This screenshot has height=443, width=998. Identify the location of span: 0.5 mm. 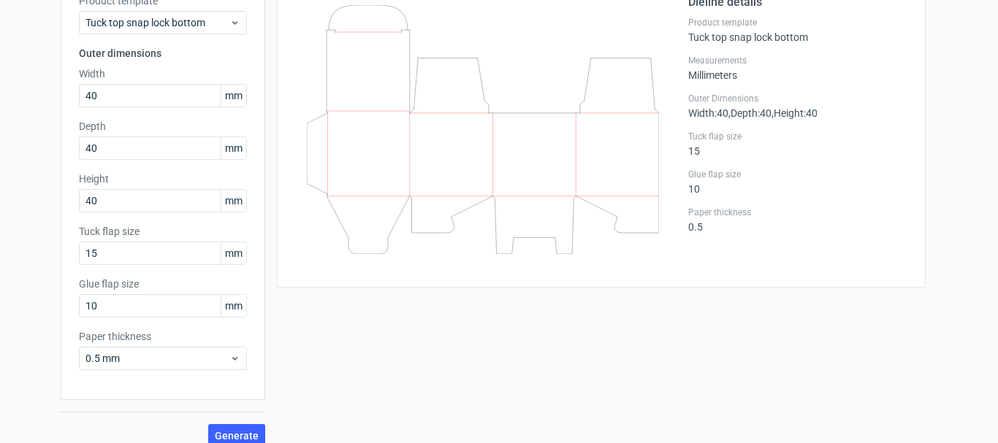
(157, 359).